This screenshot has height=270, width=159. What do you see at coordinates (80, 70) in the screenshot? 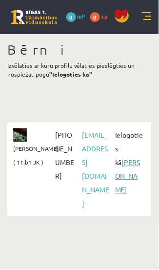
I see `p: Izvēlaties ar kuru profilu vēlaties pieslēgties un nospiežat pogu` at bounding box center [80, 70].